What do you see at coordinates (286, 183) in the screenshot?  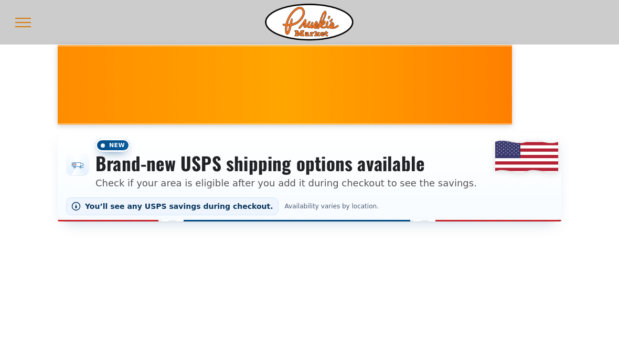 I see `p: Check if your area is eligible after you add it during checkout to see the savings.` at bounding box center [286, 183].